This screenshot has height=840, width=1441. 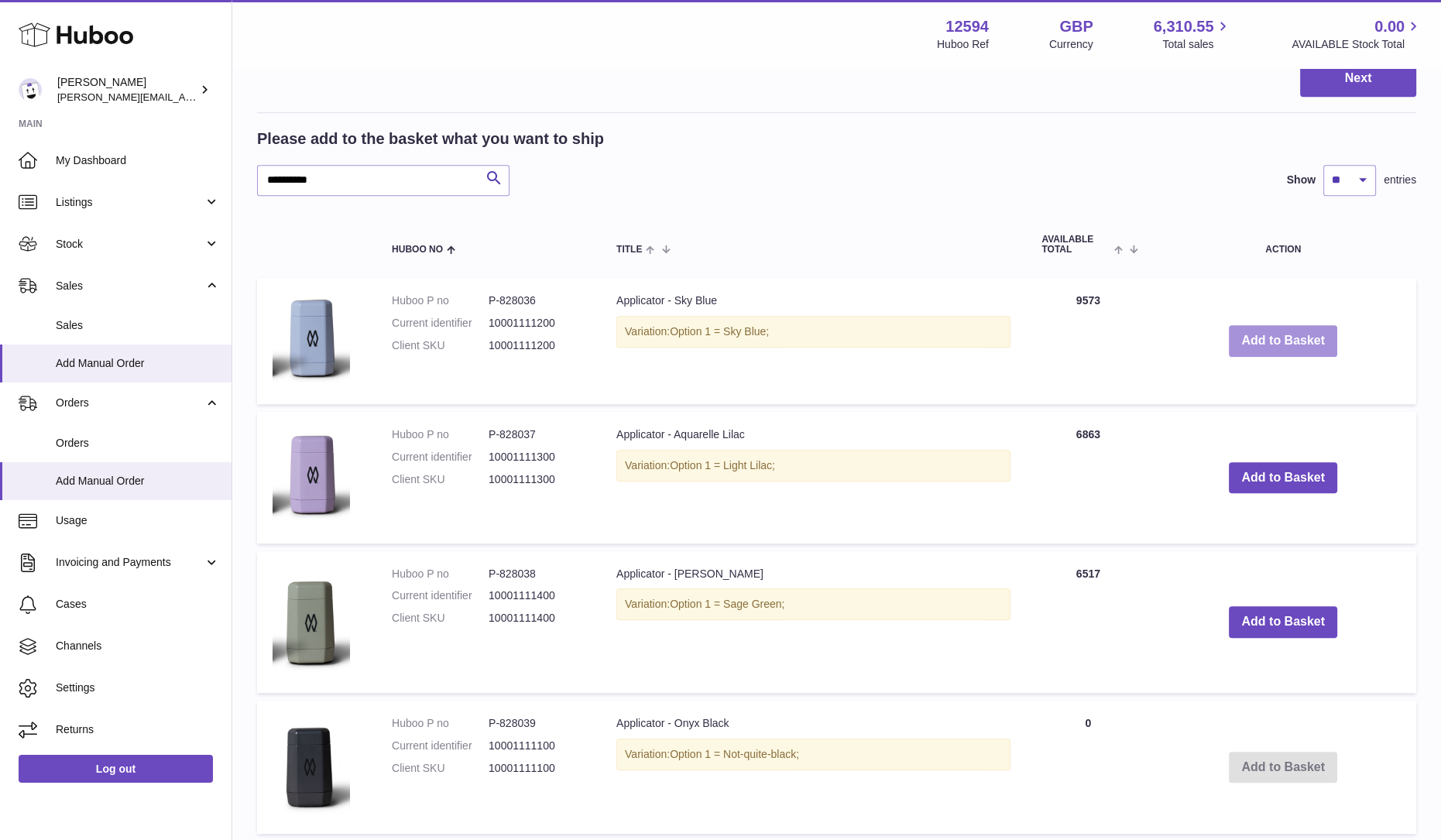 What do you see at coordinates (138, 646) in the screenshot?
I see `span: Channels` at bounding box center [138, 646].